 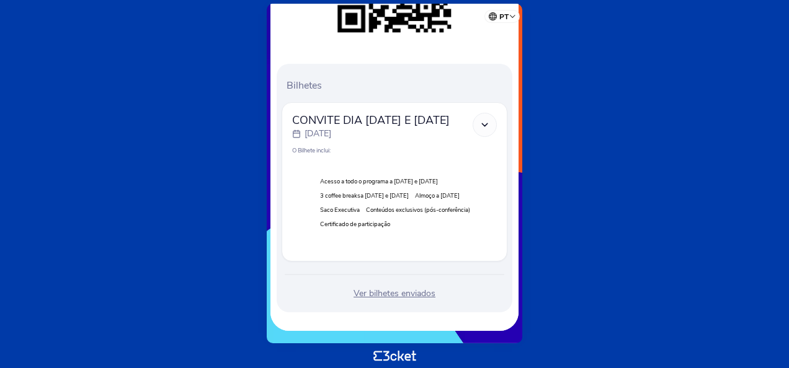 I want to click on li: 3 coffee breaks, so click(x=364, y=195).